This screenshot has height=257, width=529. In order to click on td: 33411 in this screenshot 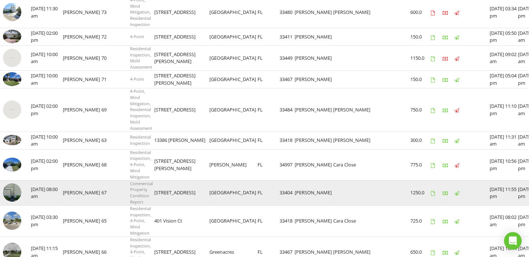, I will do `click(287, 37)`.